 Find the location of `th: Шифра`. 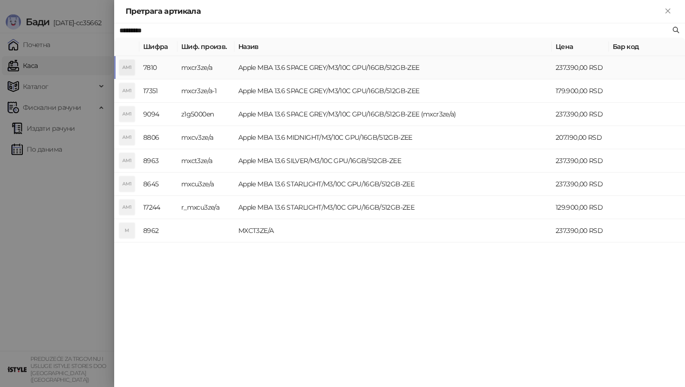

th: Шифра is located at coordinates (158, 47).